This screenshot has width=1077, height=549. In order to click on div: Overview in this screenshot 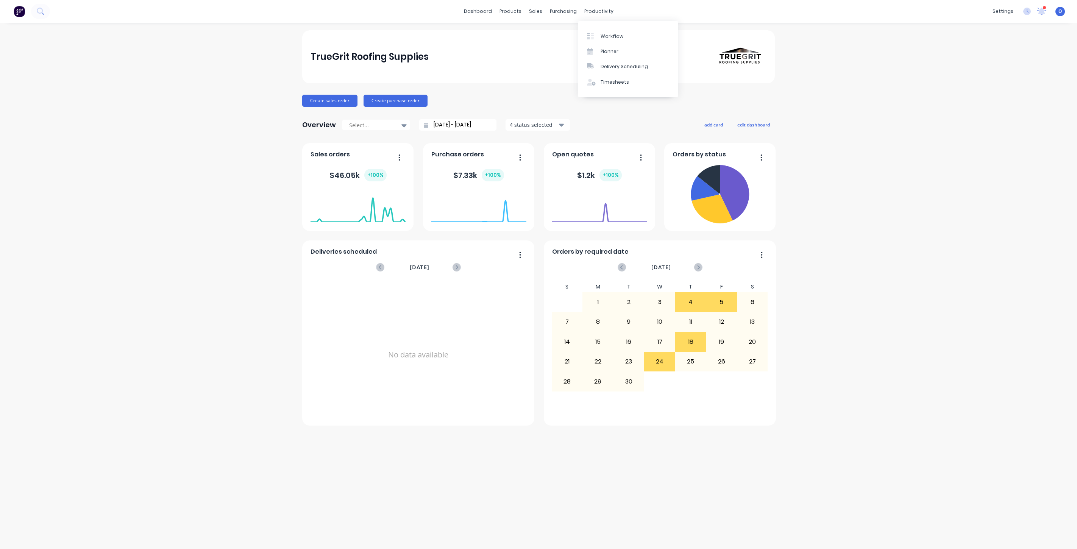, I will do `click(319, 125)`.